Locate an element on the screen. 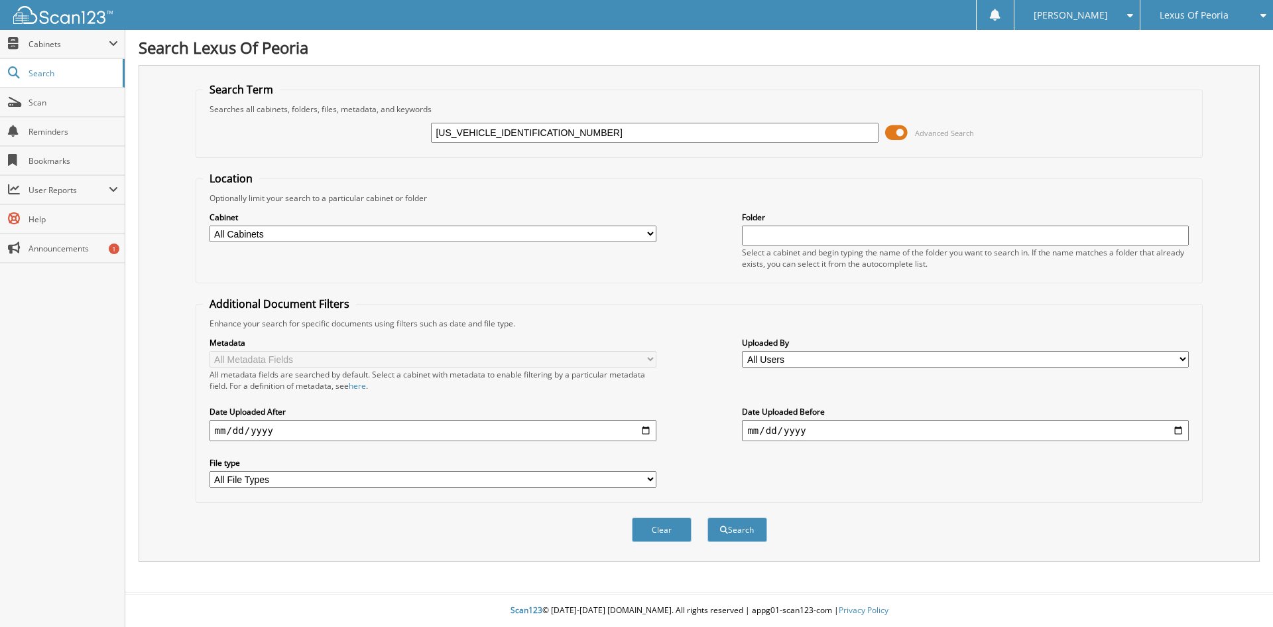 This screenshot has width=1273, height=627. label: Cabinet is located at coordinates (433, 217).